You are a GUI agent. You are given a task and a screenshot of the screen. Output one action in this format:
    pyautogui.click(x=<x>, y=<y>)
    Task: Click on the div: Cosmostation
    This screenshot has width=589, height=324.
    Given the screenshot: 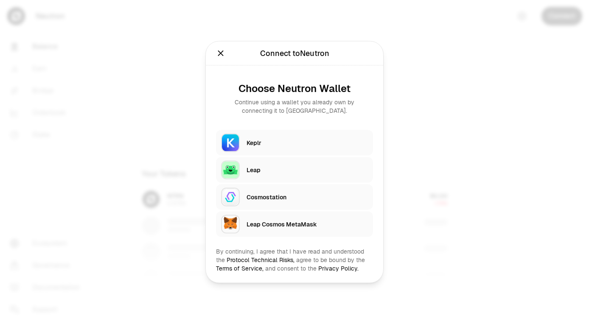 What is the action you would take?
    pyautogui.click(x=307, y=197)
    